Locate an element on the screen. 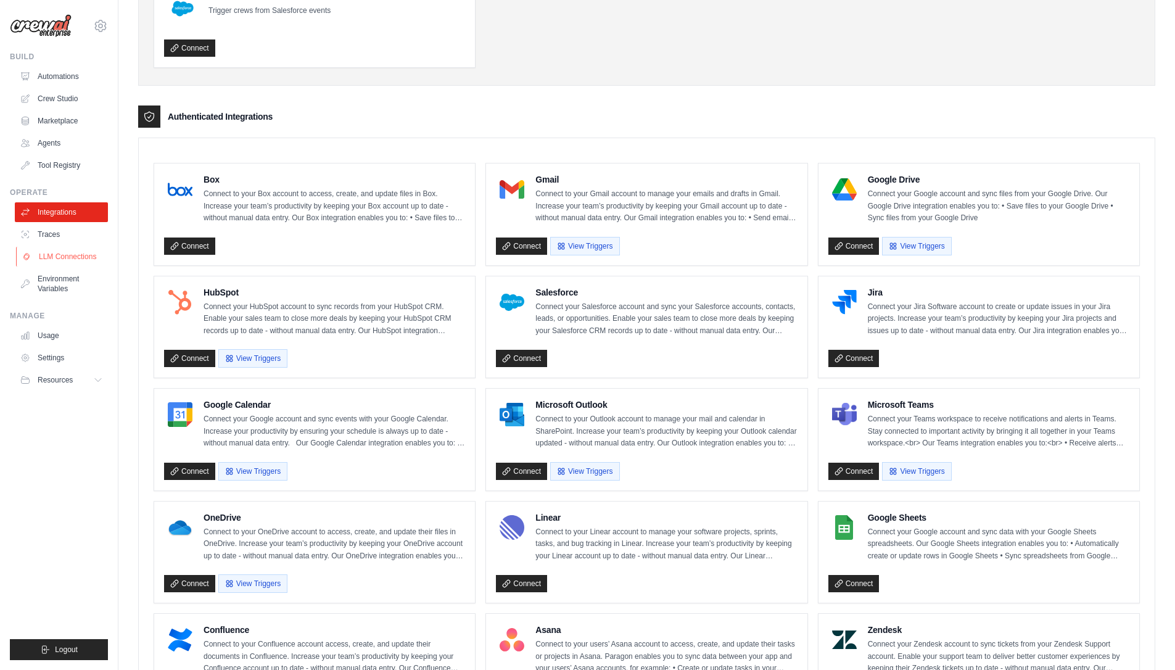 The height and width of the screenshot is (670, 1175). img: Google Calendar Logo is located at coordinates (180, 415).